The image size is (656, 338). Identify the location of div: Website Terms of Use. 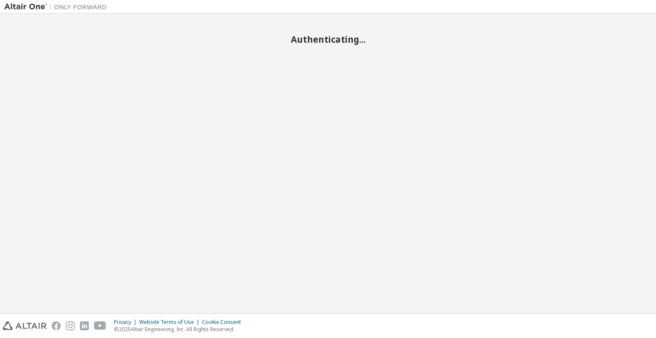
(170, 322).